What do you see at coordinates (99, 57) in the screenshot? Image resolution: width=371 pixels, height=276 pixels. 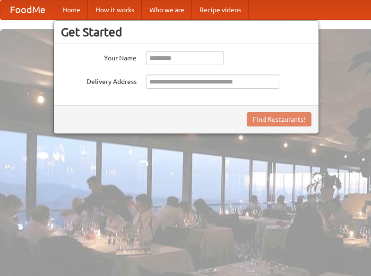 I see `label: Your Name` at bounding box center [99, 57].